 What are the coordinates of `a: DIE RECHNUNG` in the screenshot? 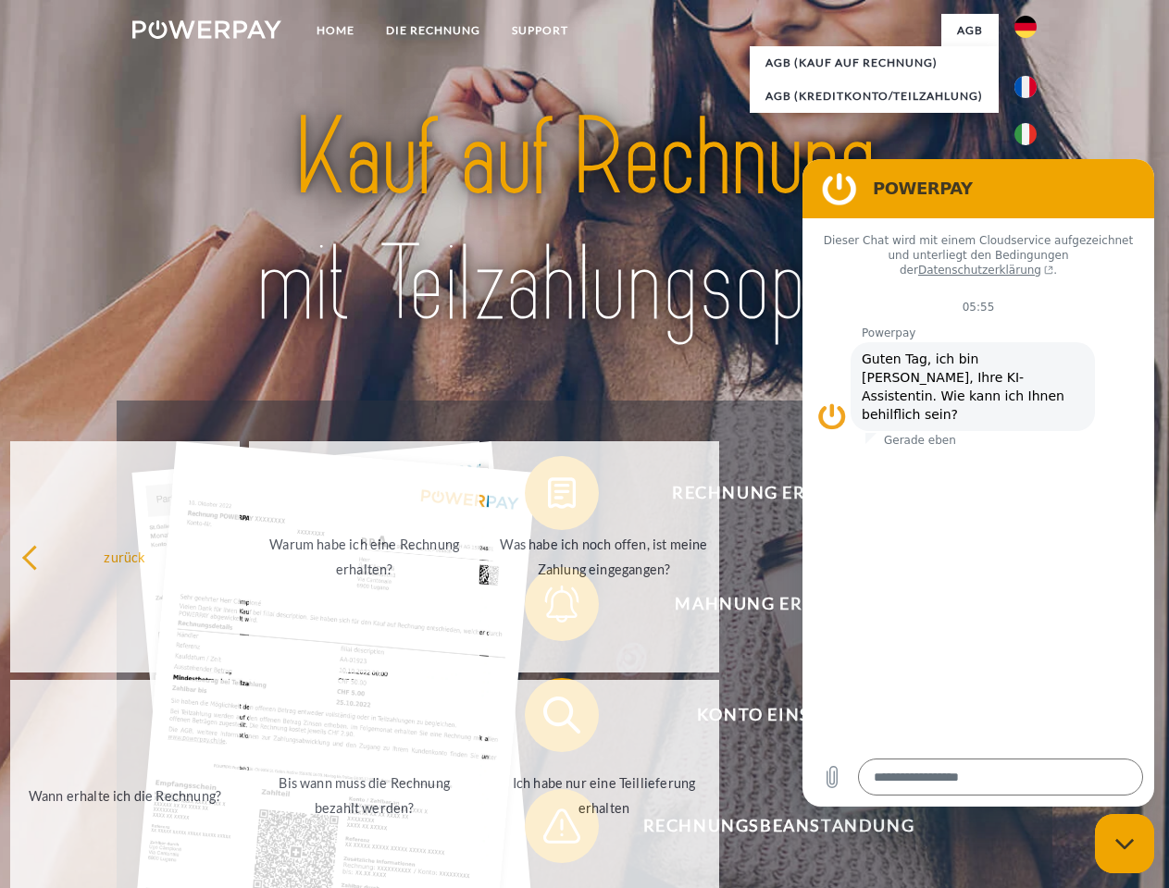 It's located at (433, 31).